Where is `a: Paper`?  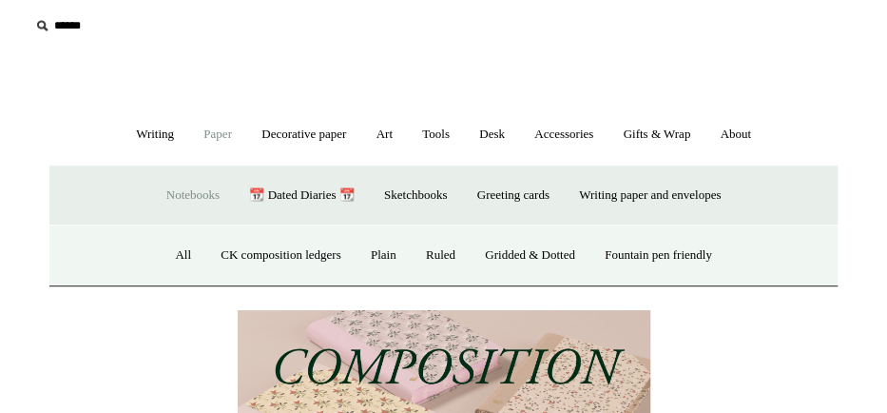 a: Paper is located at coordinates (218, 134).